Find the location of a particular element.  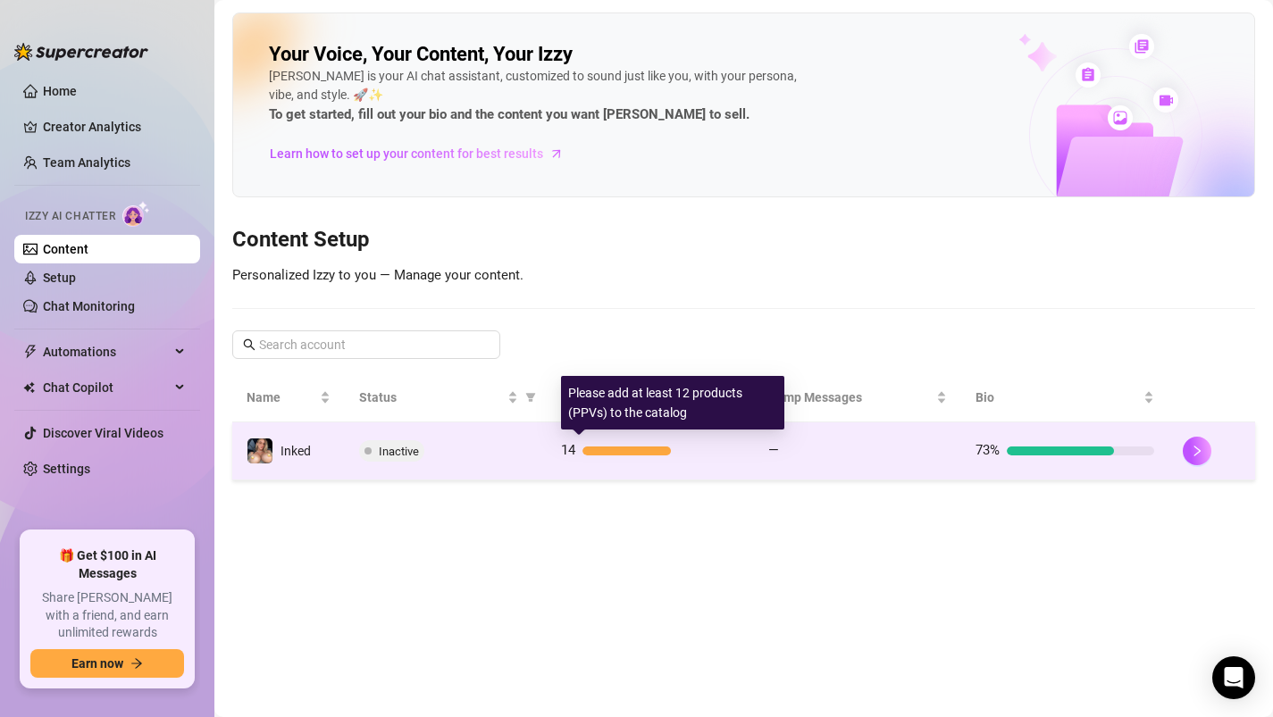

img: ai-chatter-content-library-cLFOSyPT.png is located at coordinates (1116, 105).